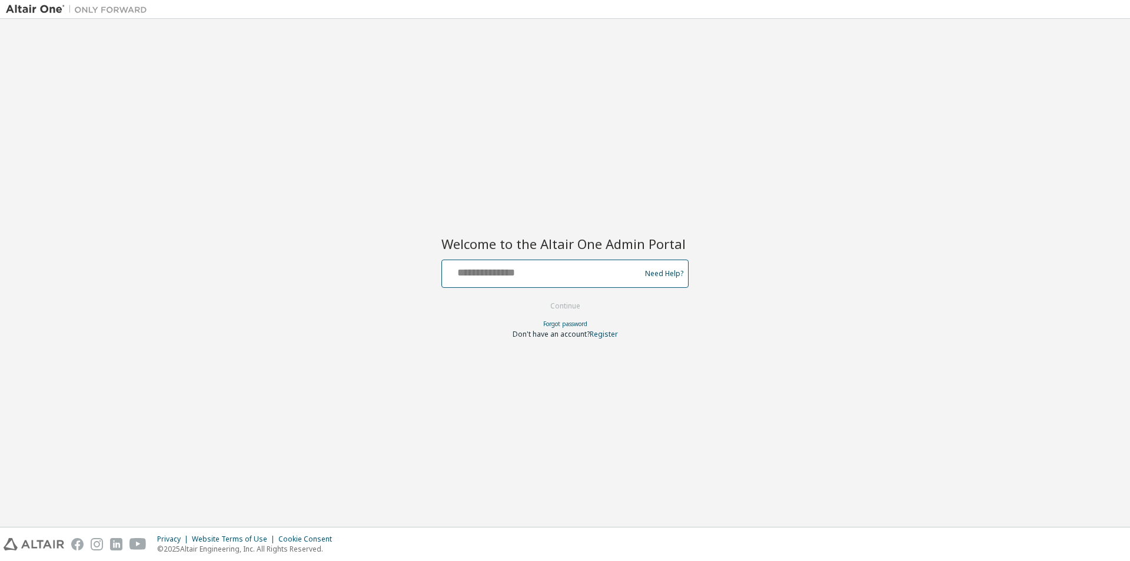 The height and width of the screenshot is (561, 1130). I want to click on span: Don't have an account?, so click(551, 334).